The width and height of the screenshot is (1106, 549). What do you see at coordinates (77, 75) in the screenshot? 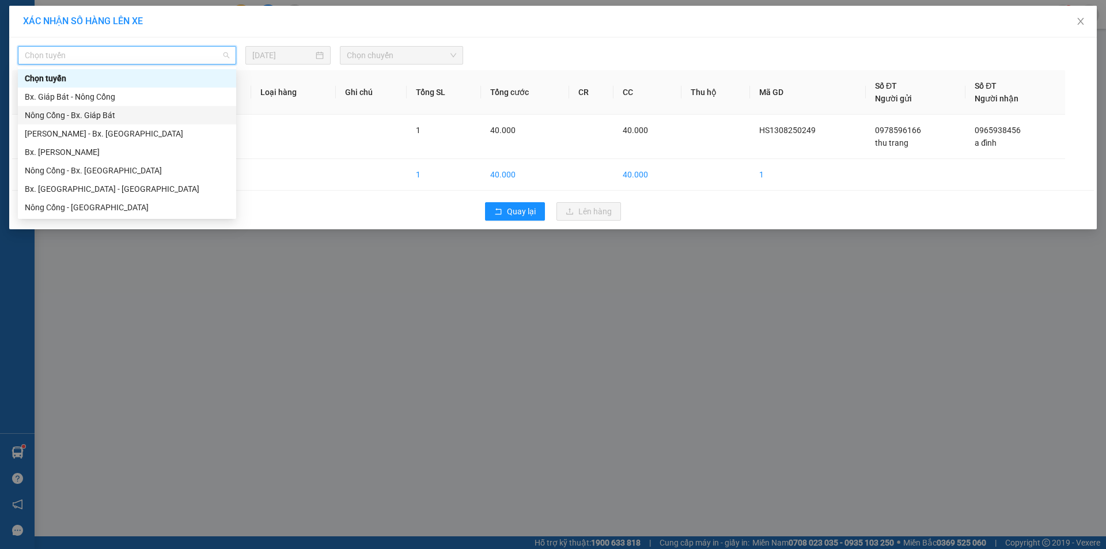
I see `strong: PHIẾU BIÊN NHẬN` at bounding box center [77, 75].